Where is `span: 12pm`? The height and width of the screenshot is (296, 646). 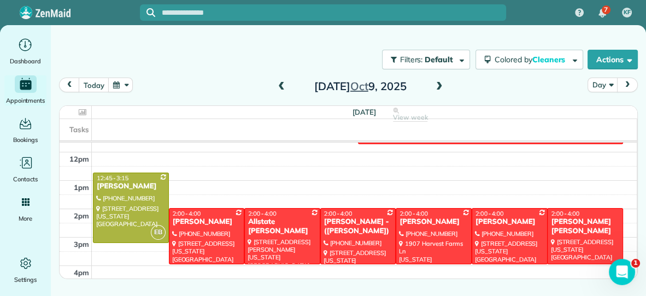
span: 12pm is located at coordinates (79, 159).